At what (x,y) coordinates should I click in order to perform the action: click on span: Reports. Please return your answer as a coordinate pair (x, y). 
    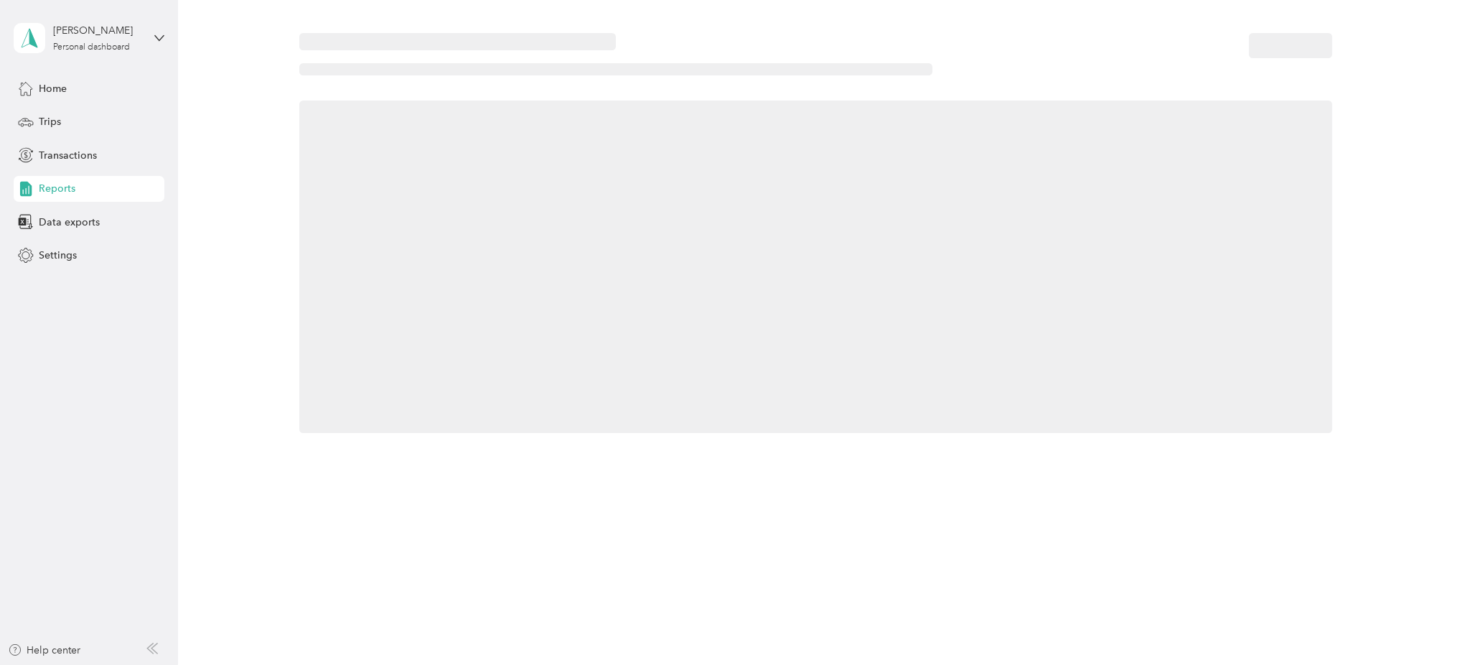
    Looking at the image, I should click on (57, 188).